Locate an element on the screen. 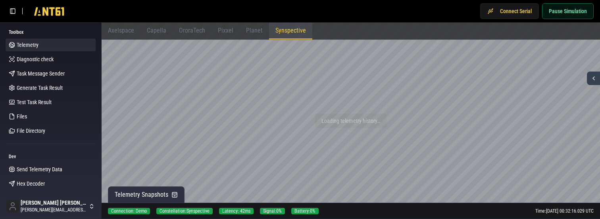  span: Telemetry Snapshots is located at coordinates (141, 195).